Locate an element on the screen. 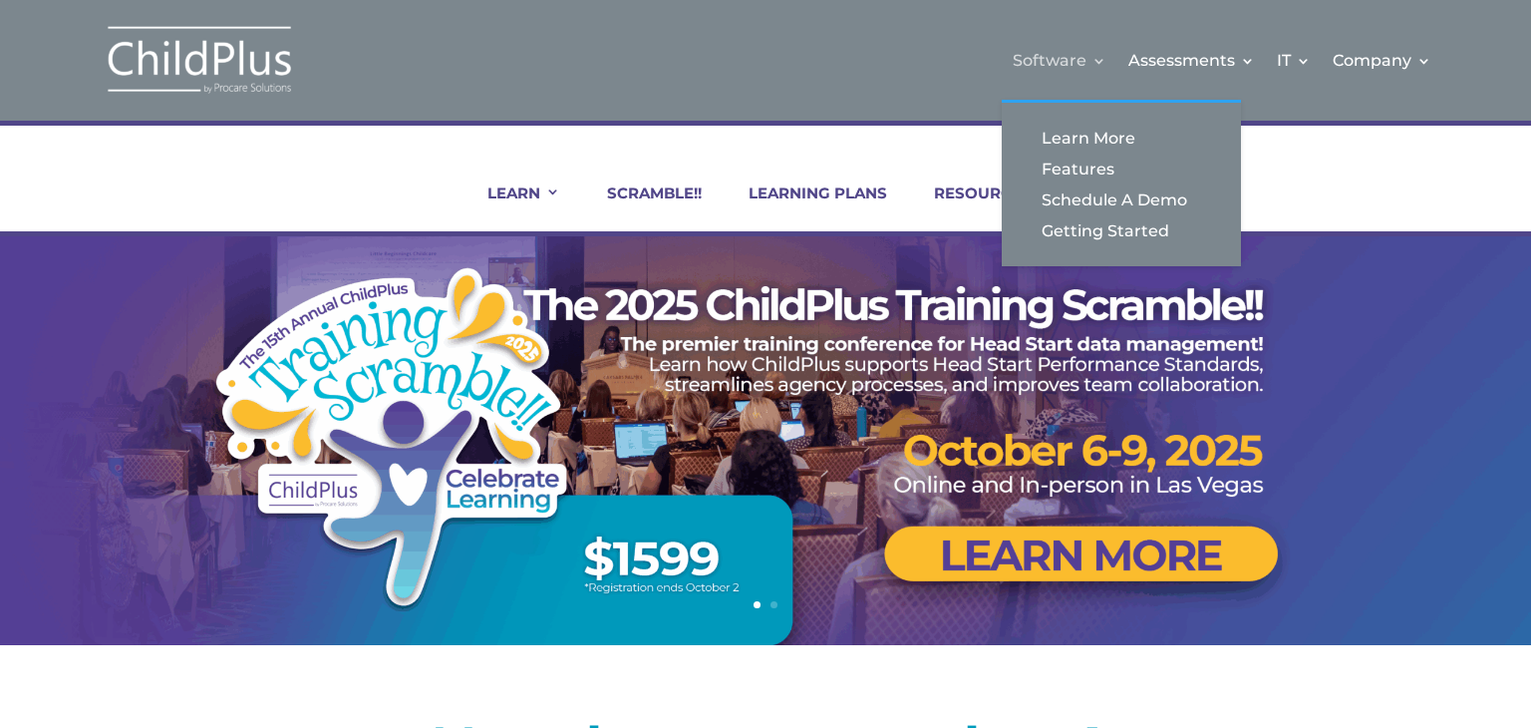  a: Getting Started is located at coordinates (1121, 230).